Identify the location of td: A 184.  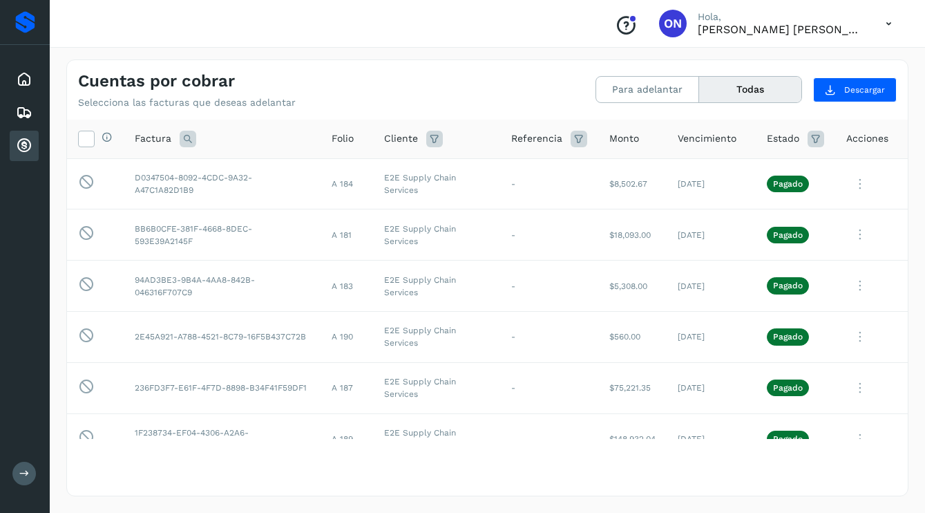
(347, 184).